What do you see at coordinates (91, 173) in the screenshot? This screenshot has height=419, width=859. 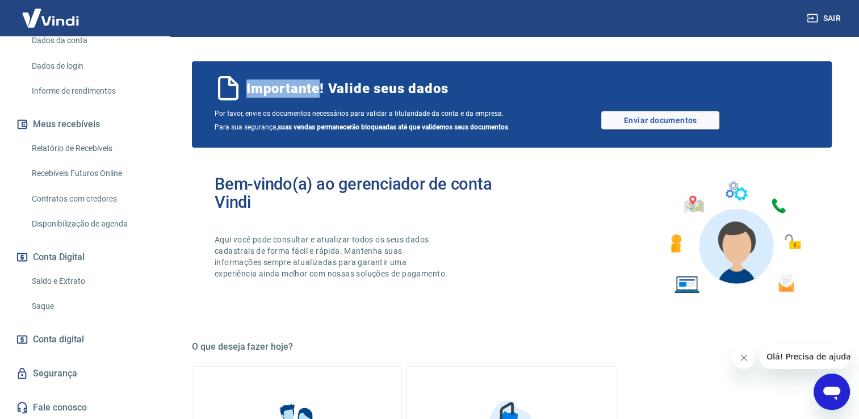 I see `a: Recebíveis Futuros Online` at bounding box center [91, 173].